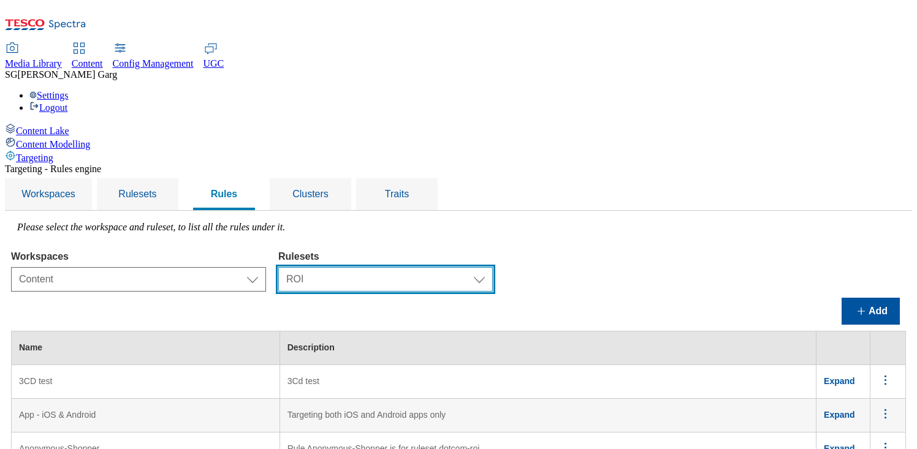 The image size is (917, 449). I want to click on span: UGC, so click(214, 63).